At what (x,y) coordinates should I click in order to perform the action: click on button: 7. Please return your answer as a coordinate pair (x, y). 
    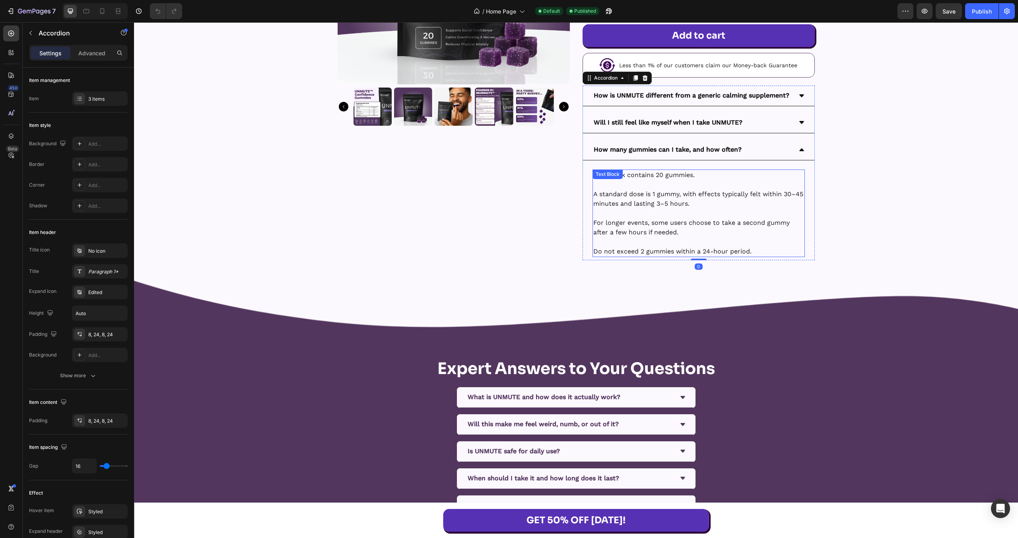
    Looking at the image, I should click on (31, 11).